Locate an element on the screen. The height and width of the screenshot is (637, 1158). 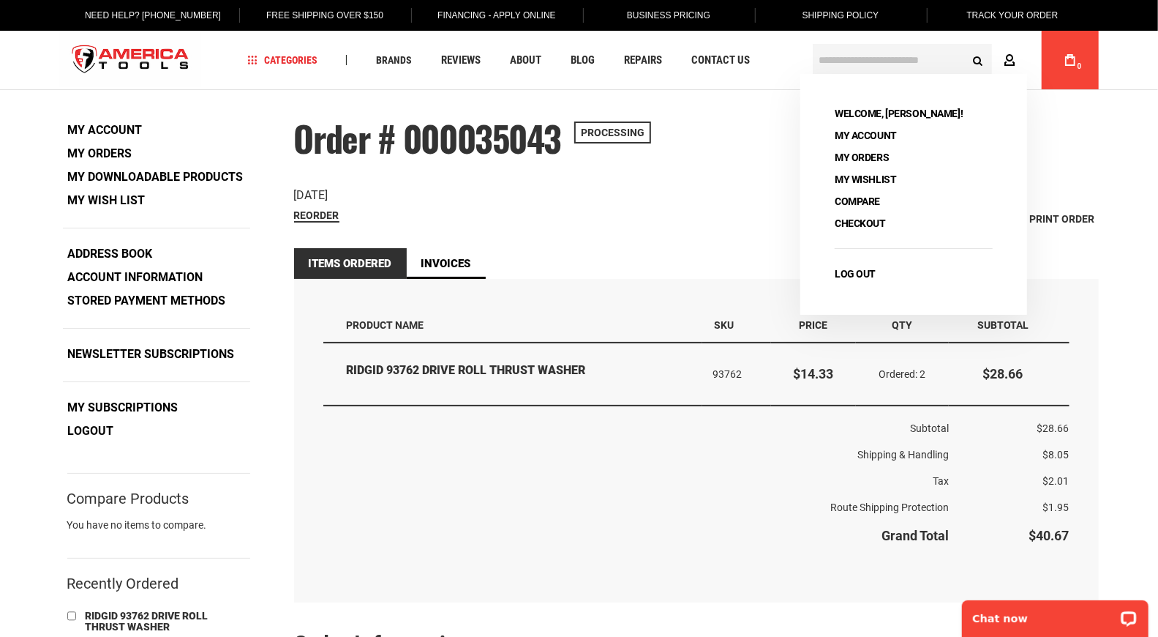
th: Price is located at coordinates (813, 325).